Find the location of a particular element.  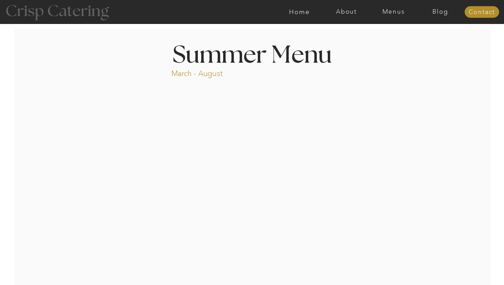

nav: Blog is located at coordinates (440, 12).